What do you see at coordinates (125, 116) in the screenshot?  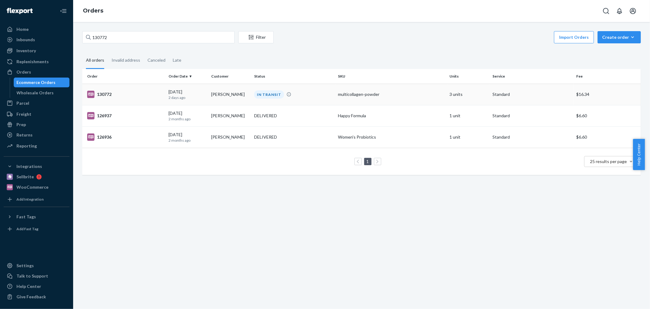 I see `div: 126937` at bounding box center [125, 116].